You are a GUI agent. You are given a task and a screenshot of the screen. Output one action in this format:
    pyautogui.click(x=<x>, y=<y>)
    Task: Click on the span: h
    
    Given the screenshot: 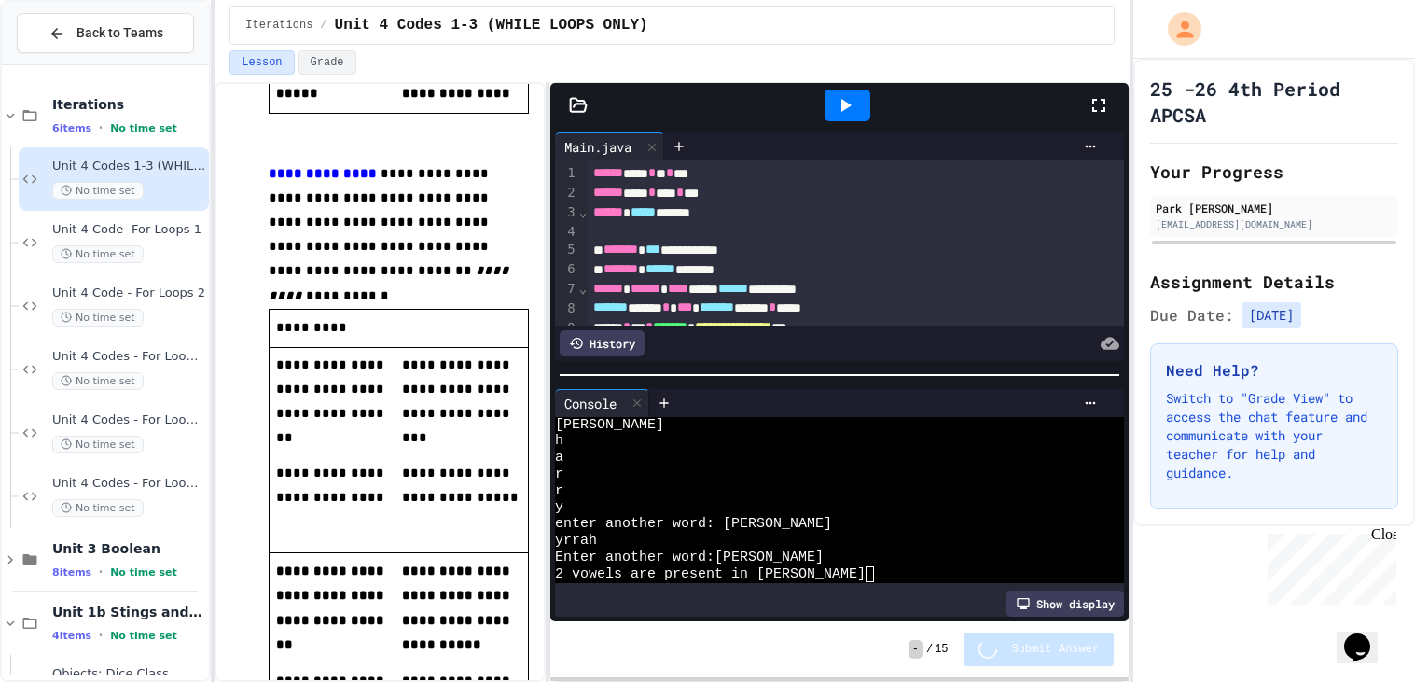 What is the action you would take?
    pyautogui.click(x=559, y=441)
    